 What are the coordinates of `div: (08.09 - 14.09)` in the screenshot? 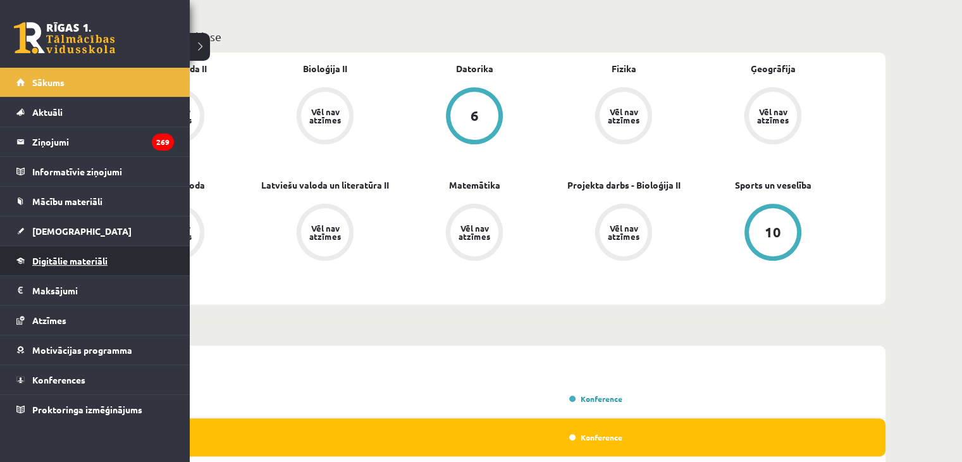 It's located at (481, 362).